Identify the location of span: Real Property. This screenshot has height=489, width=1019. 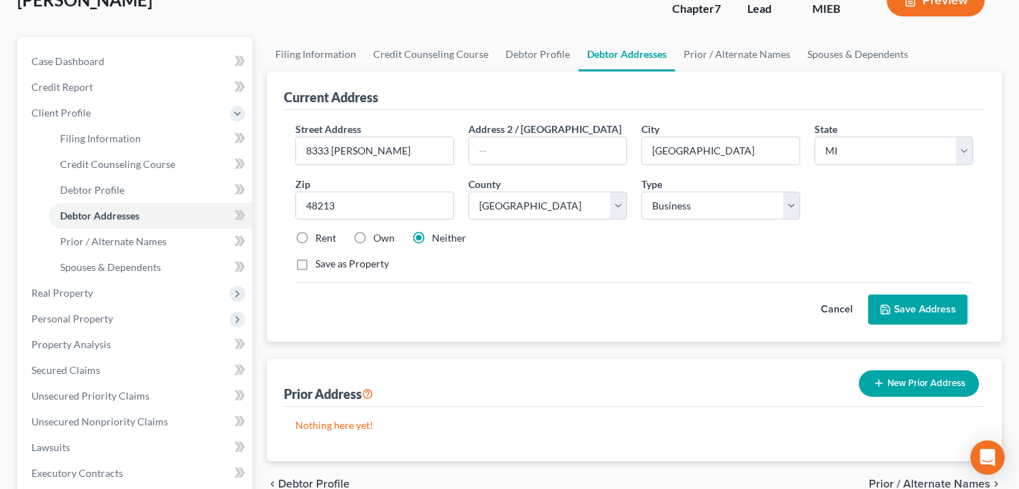
(62, 293).